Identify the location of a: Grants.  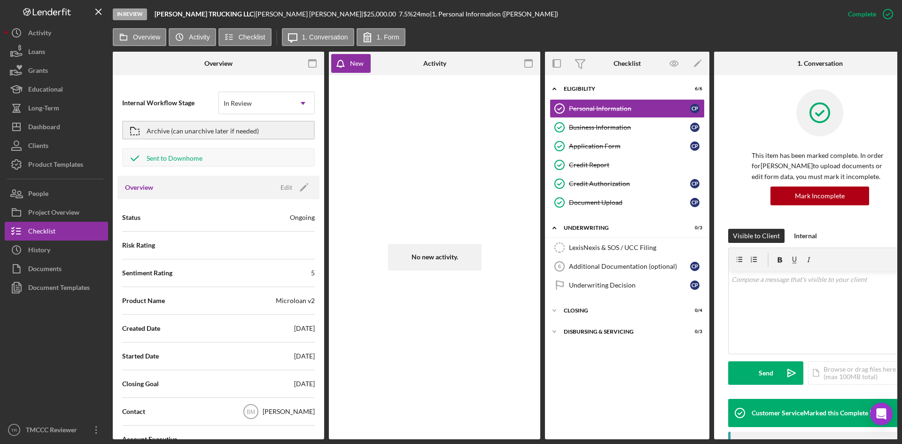
(56, 70).